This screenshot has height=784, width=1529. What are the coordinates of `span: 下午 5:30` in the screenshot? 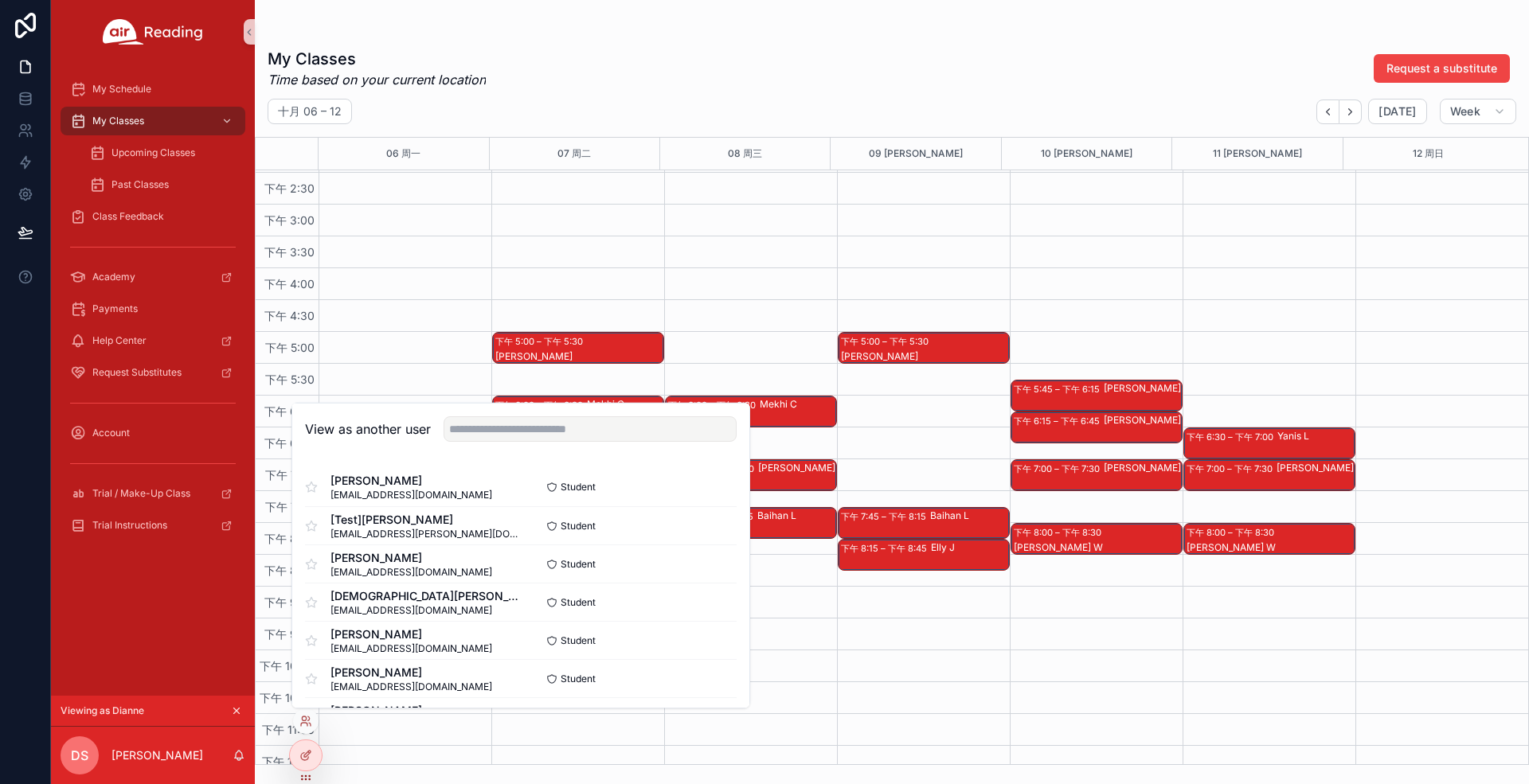 It's located at (290, 379).